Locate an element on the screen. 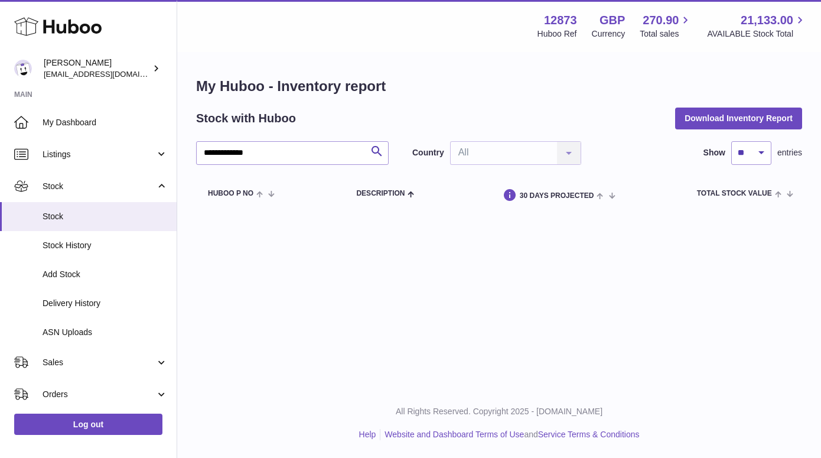 This screenshot has width=821, height=458. li: and is located at coordinates (510, 434).